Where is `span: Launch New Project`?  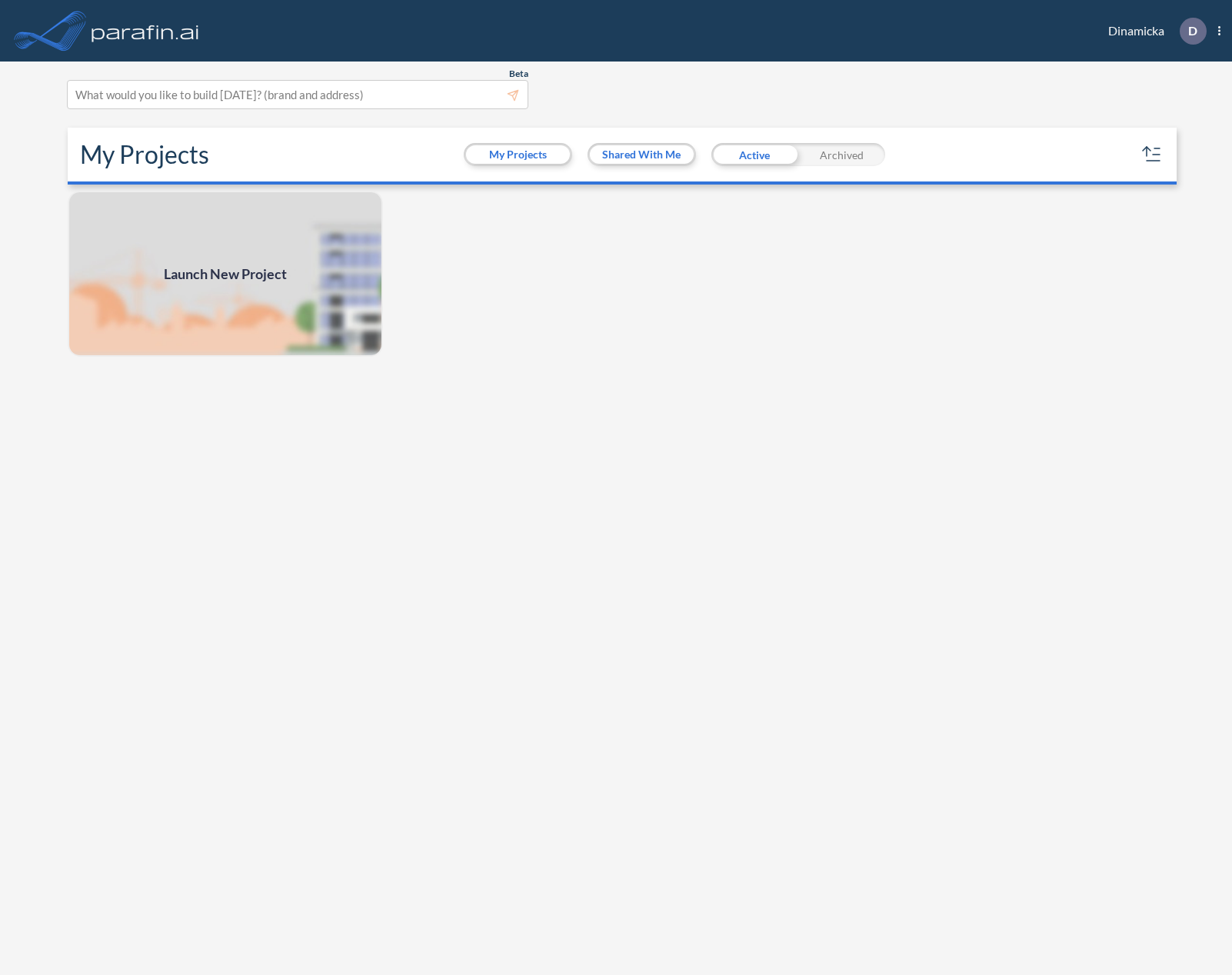 span: Launch New Project is located at coordinates (226, 274).